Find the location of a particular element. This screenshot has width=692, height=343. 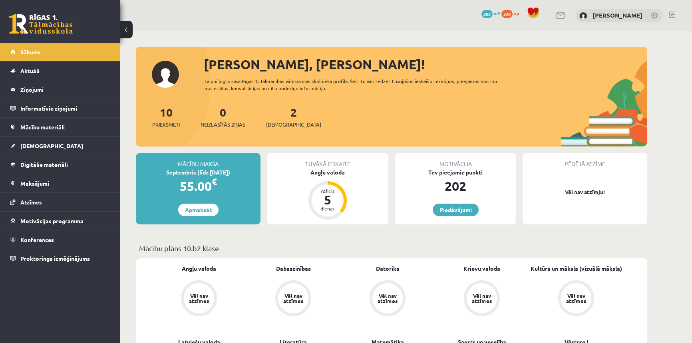

a: Atzīmes is located at coordinates (60, 202).